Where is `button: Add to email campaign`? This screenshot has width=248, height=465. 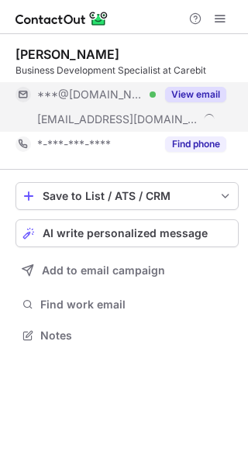
button: Add to email campaign is located at coordinates (127, 271).